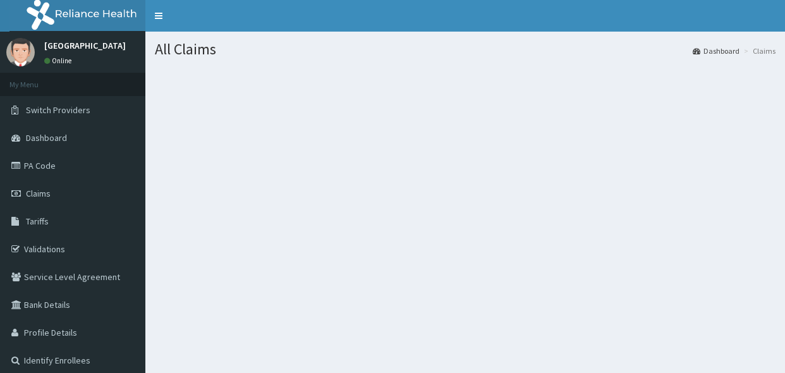 Image resolution: width=785 pixels, height=373 pixels. What do you see at coordinates (38, 193) in the screenshot?
I see `span: Claims` at bounding box center [38, 193].